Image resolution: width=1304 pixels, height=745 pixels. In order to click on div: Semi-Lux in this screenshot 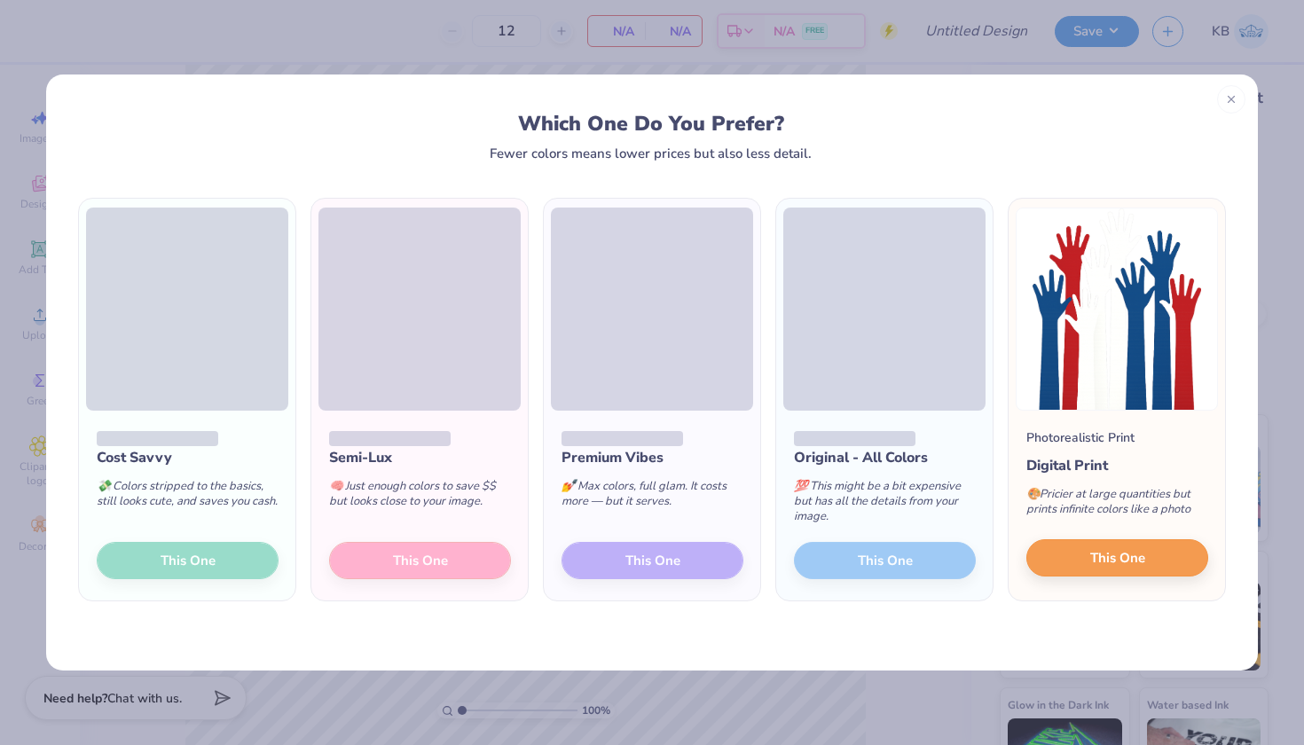, I will do `click(419, 458)`.